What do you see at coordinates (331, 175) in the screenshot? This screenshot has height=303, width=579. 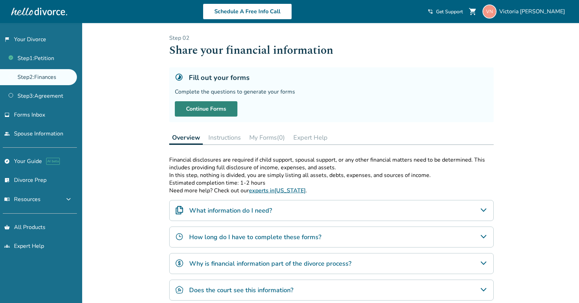 I see `p: In this step, nothing is divided, you are simply listing all assets, debts, expenses, and sources...` at bounding box center [331, 175].